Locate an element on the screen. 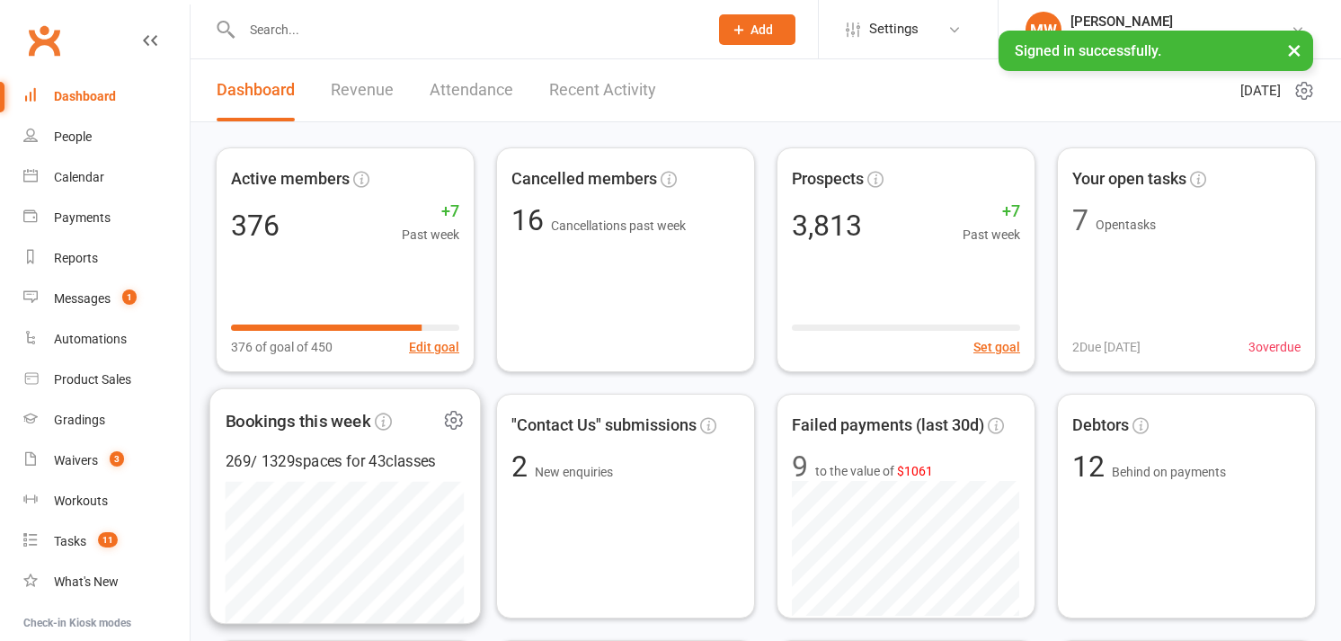  div: What's New is located at coordinates (86, 582).